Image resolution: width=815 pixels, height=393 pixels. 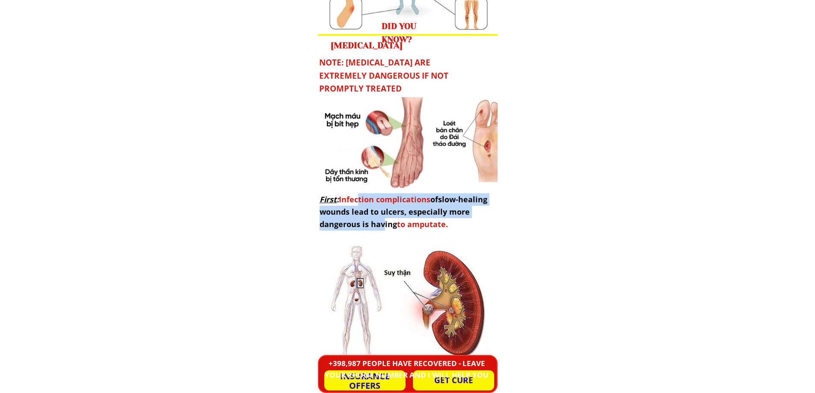 What do you see at coordinates (360, 89) in the screenshot?
I see `font: PROMPTLY TREATED` at bounding box center [360, 89].